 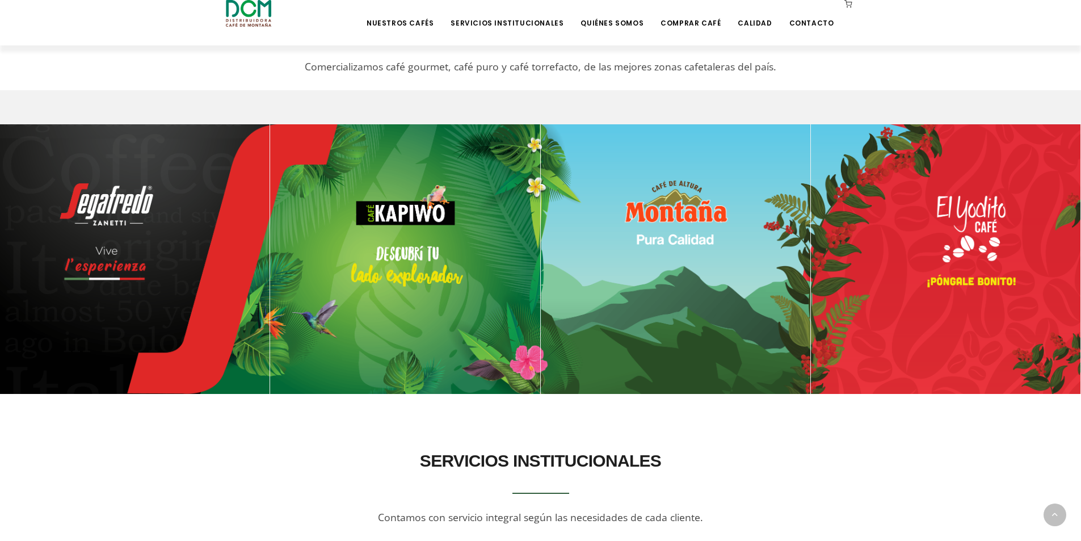 What do you see at coordinates (541, 461) in the screenshot?
I see `h2: SERVICIOS INSTITUCIONALES` at bounding box center [541, 461].